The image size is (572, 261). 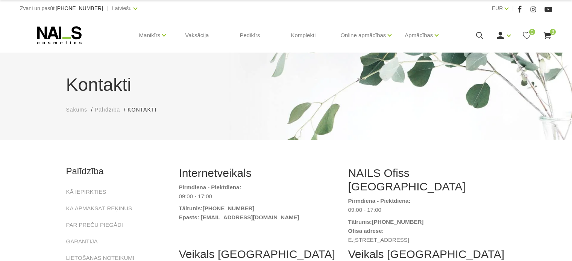 I want to click on span: 3, so click(x=553, y=32).